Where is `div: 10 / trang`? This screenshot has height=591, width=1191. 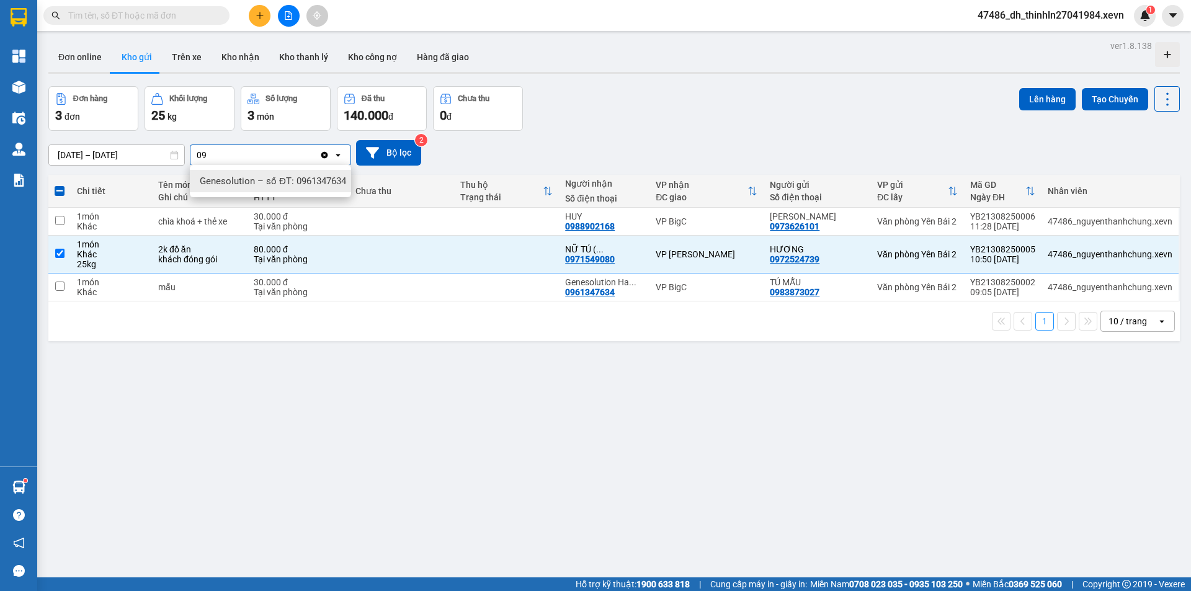
div: 10 / trang is located at coordinates (1127, 321).